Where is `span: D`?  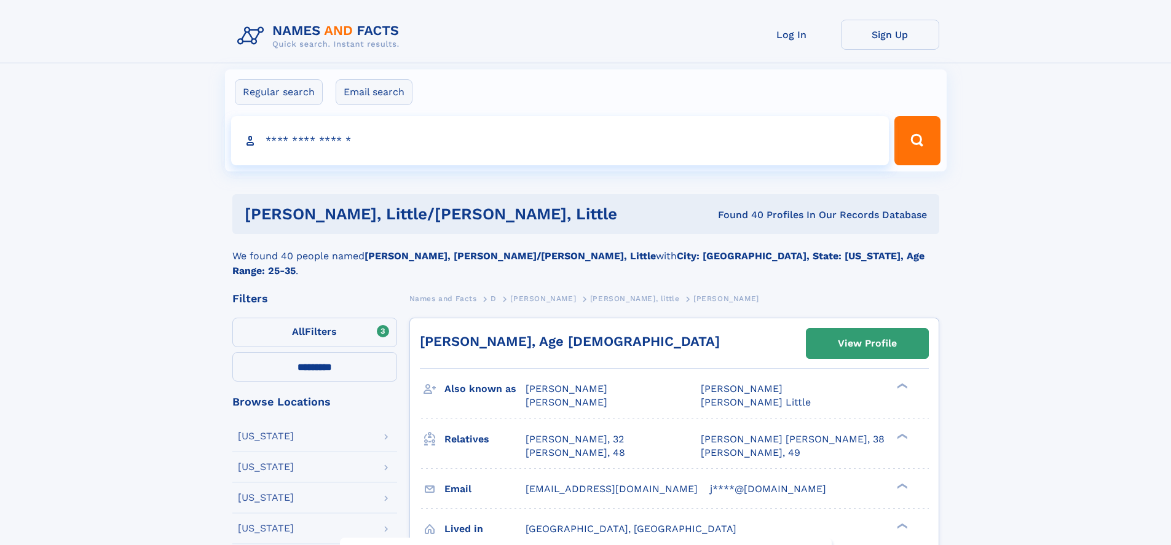 span: D is located at coordinates (493, 299).